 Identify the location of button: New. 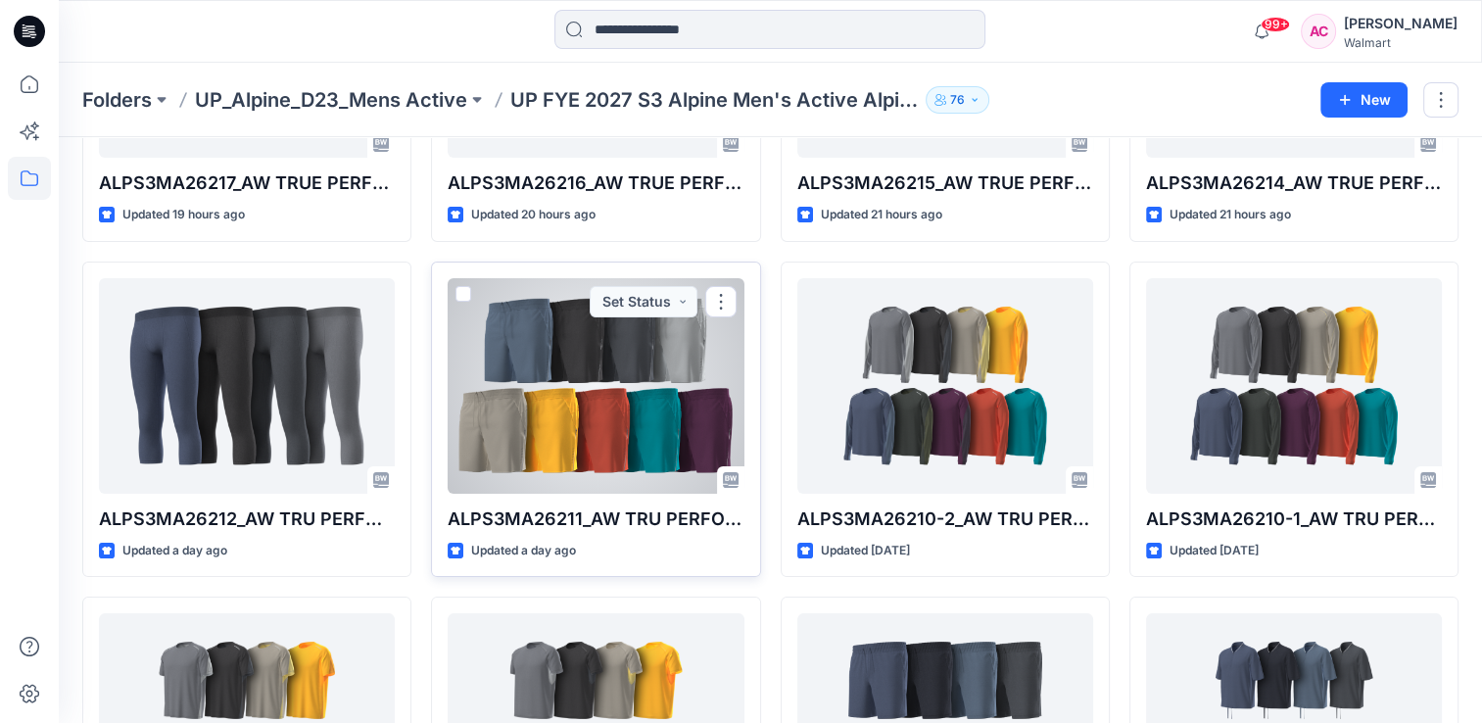
(1363, 100).